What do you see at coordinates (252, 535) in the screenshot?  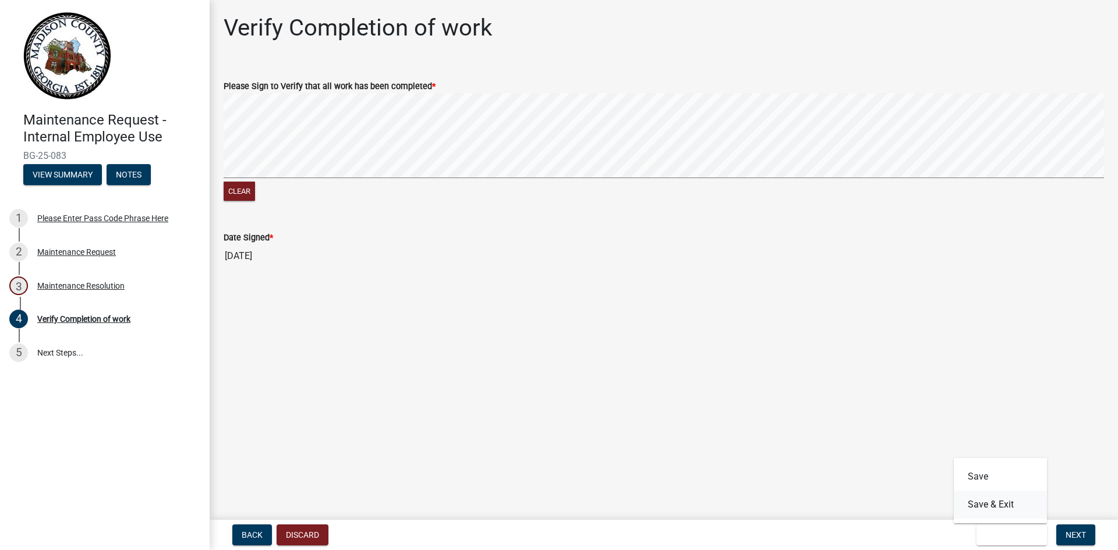 I see `span: Back` at bounding box center [252, 535].